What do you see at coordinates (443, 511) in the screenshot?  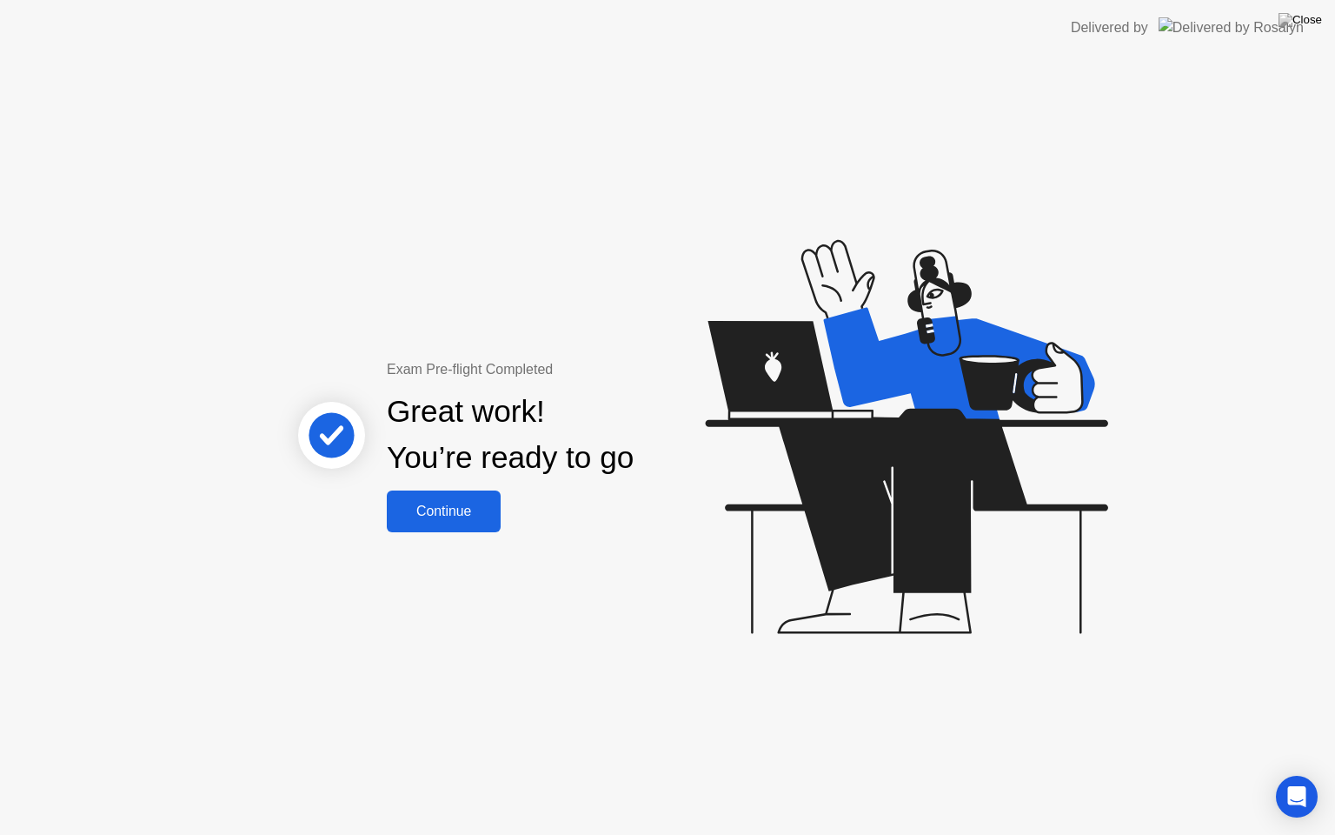 I see `button: Continue` at bounding box center [443, 511].